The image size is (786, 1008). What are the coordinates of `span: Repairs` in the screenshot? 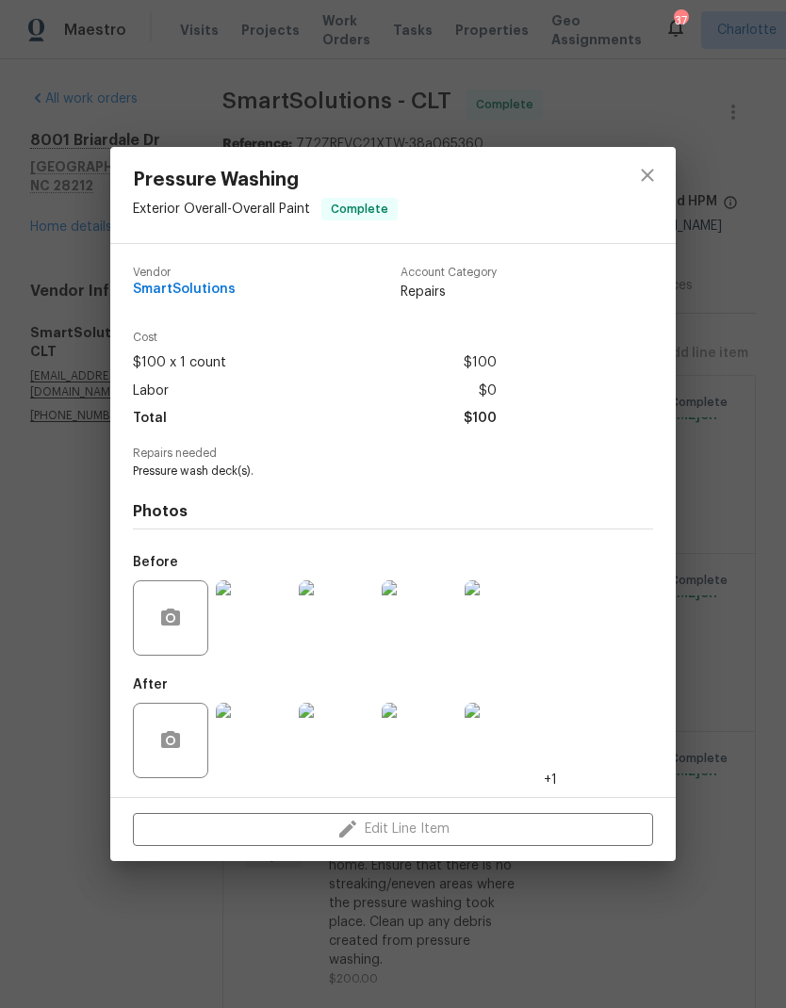 It's located at (448, 292).